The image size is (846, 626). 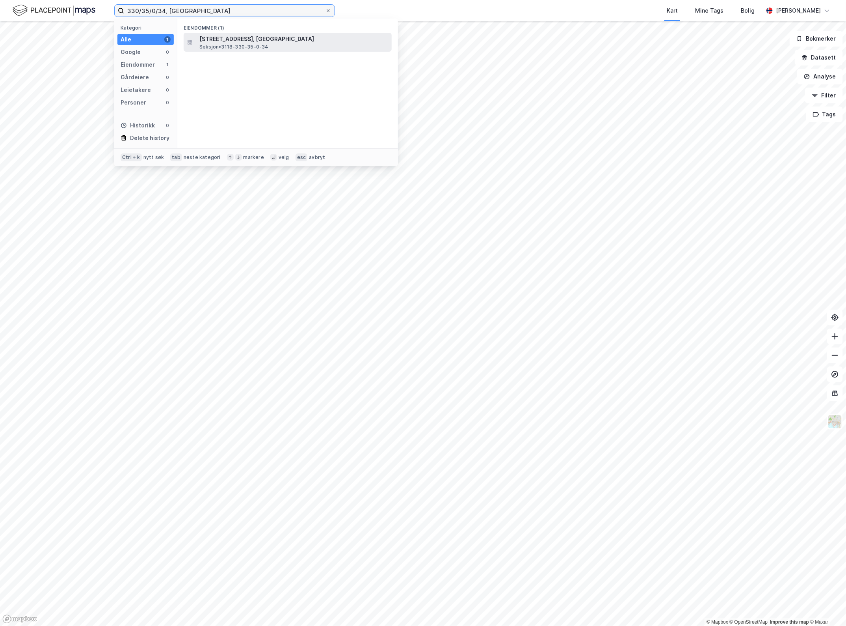 I want to click on button: Analyse, so click(x=820, y=76).